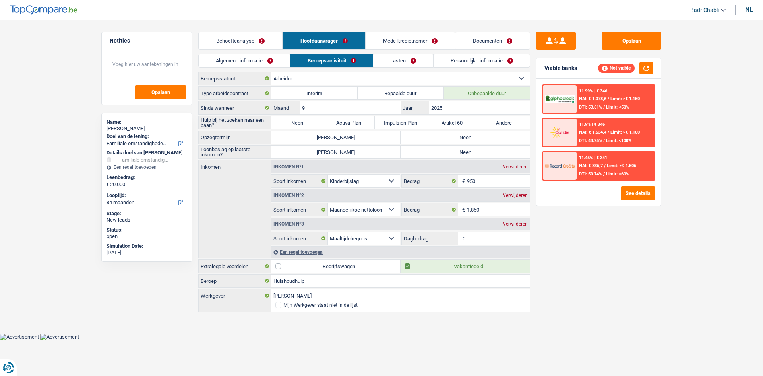  I want to click on img: Cofidis, so click(560, 132).